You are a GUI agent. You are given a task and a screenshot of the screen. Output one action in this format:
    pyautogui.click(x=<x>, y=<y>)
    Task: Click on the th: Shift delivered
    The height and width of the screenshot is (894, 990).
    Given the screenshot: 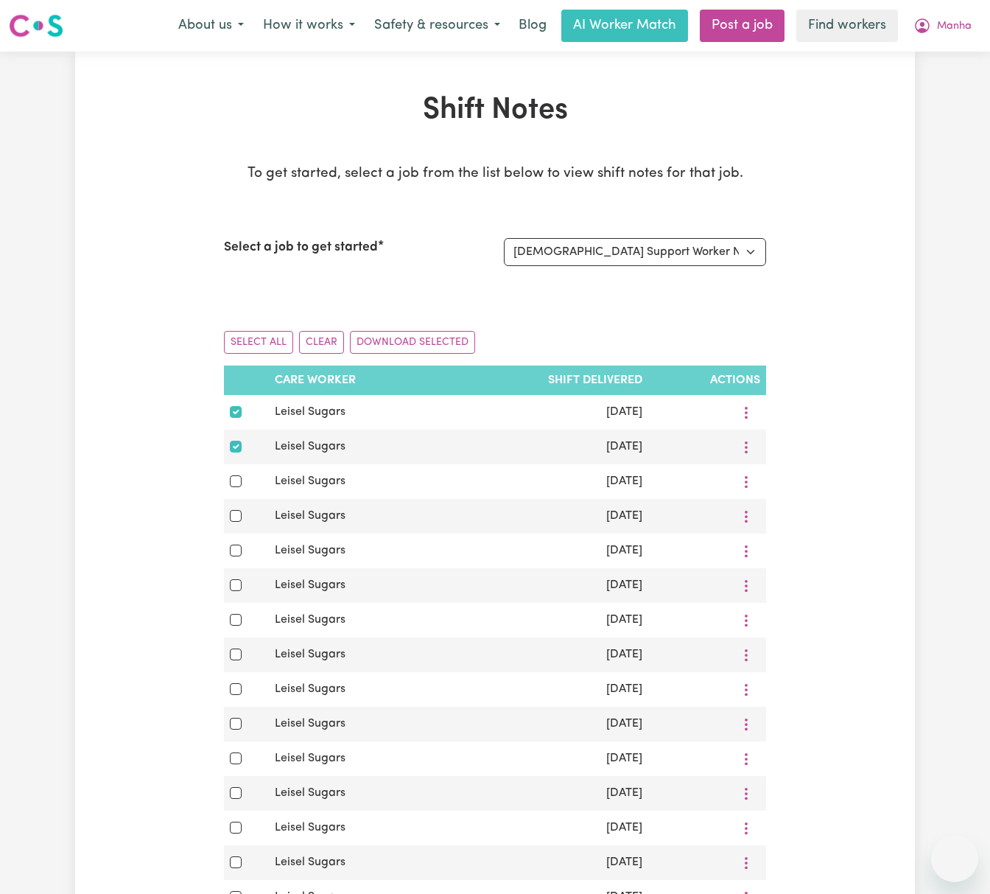 What is the action you would take?
    pyautogui.click(x=547, y=380)
    